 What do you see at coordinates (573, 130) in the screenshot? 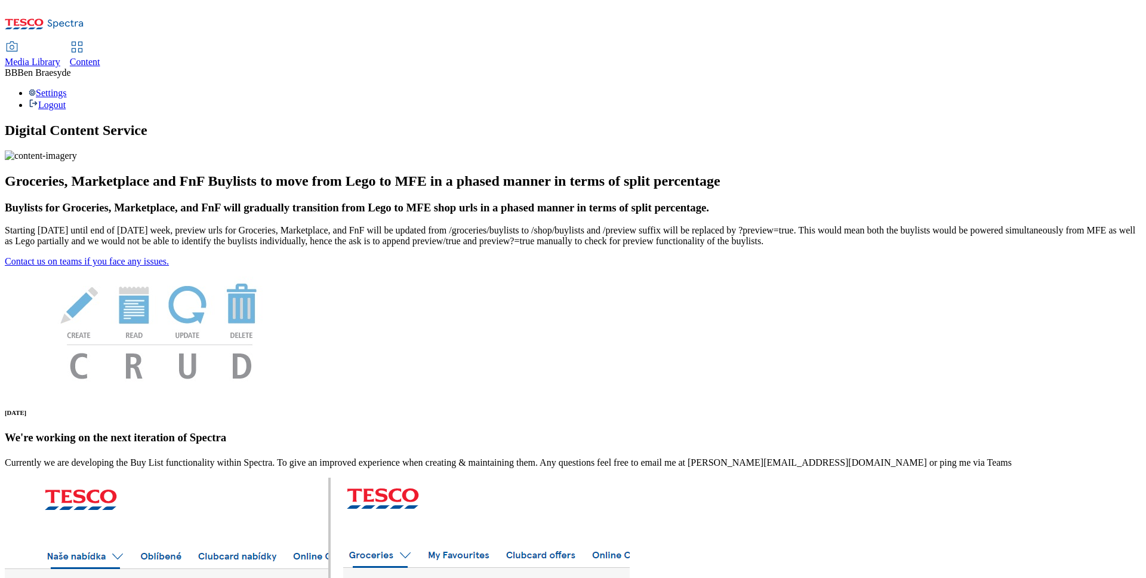
I see `h1: Digital Content Service` at bounding box center [573, 130].